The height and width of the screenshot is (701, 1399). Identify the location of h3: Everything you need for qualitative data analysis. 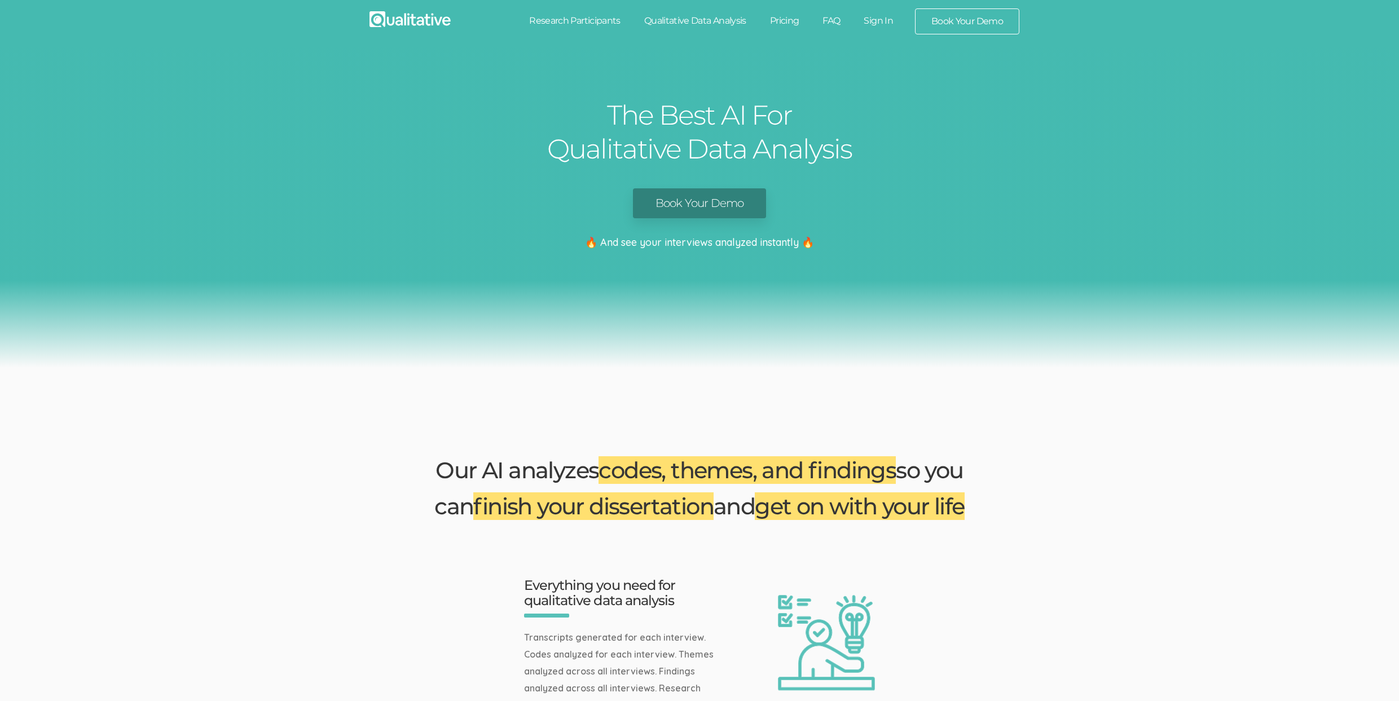
(623, 593).